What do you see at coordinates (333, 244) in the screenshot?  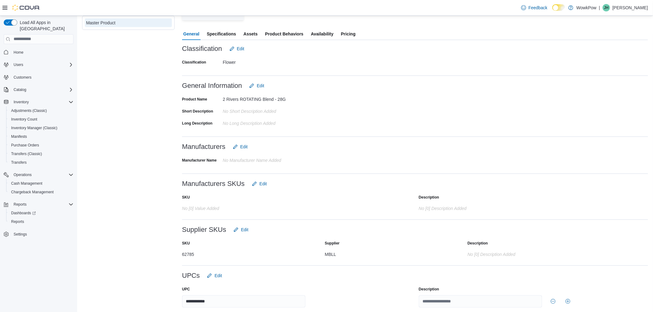 I see `label: Supplier` at bounding box center [333, 244].